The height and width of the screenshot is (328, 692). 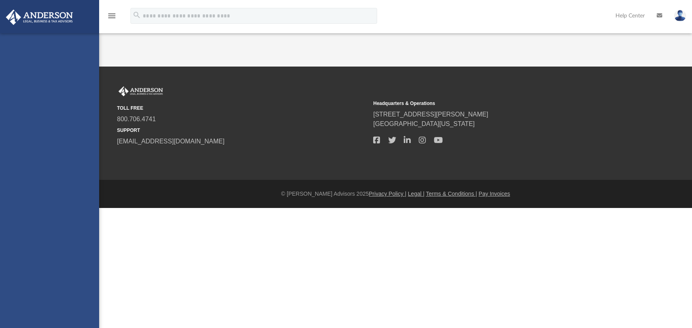 I want to click on small: SUPPORT, so click(x=242, y=130).